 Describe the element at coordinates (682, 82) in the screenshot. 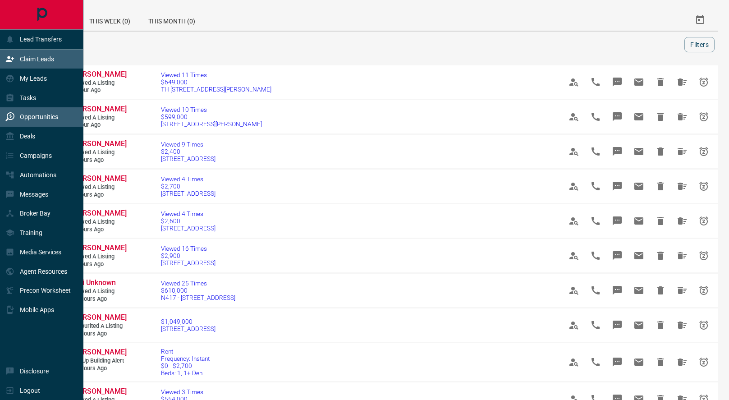

I see `span: Hide All from Frank Rubino` at that location.